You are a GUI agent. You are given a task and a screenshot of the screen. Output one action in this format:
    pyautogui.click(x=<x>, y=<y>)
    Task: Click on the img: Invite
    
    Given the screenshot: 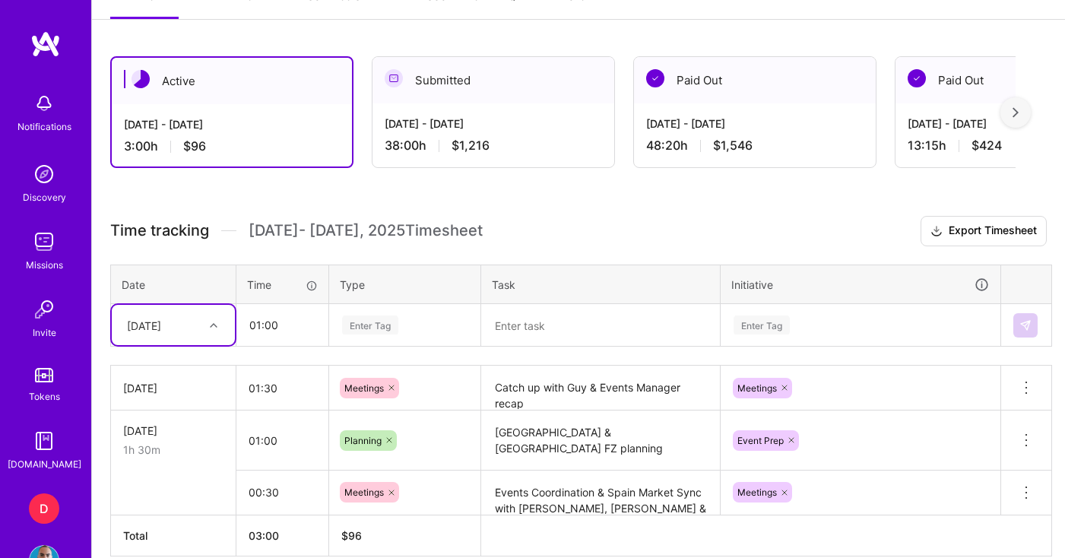 What is the action you would take?
    pyautogui.click(x=44, y=309)
    